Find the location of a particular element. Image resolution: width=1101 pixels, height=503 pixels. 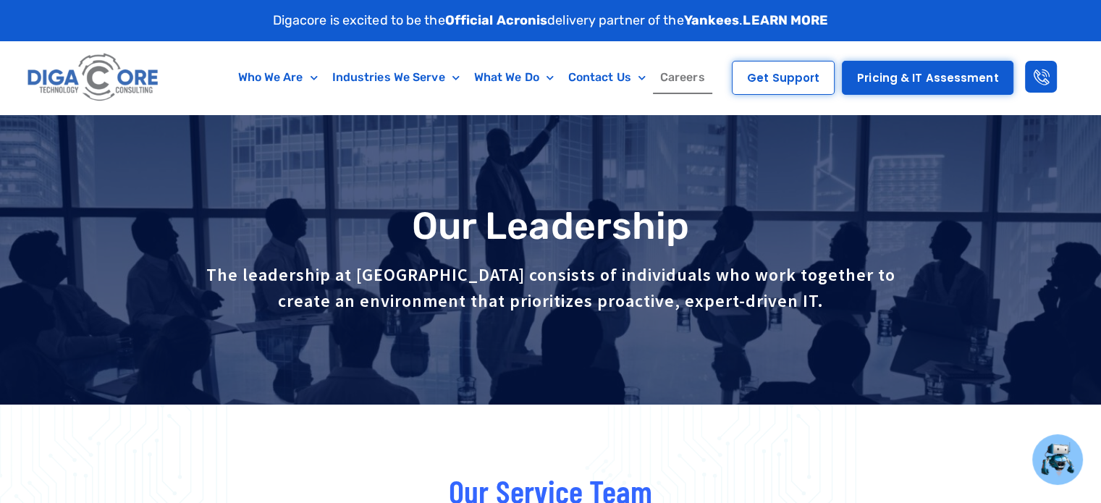

strong: Official Acronis is located at coordinates (497, 20).